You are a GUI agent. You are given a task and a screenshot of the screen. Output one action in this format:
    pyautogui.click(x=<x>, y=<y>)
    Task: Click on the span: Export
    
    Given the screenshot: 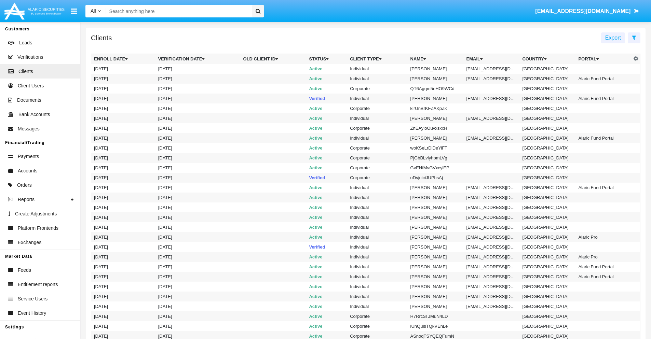 What is the action you would take?
    pyautogui.click(x=613, y=38)
    